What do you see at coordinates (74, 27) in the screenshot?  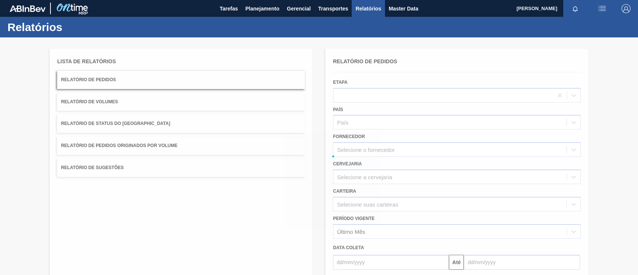 I see `h1: Relatórios` at bounding box center [74, 27].